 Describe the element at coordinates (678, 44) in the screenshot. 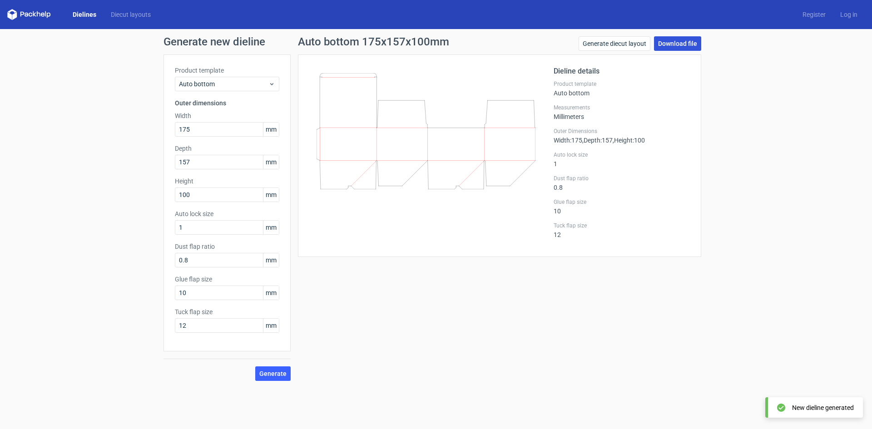

I see `a: Download file` at that location.